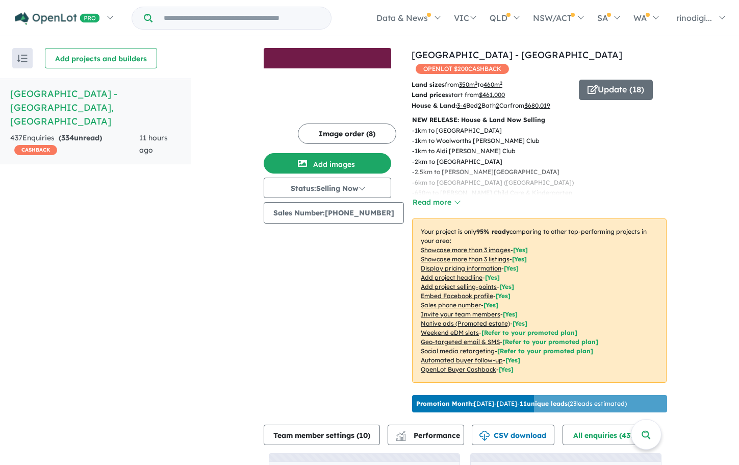 The width and height of the screenshot is (739, 465). I want to click on img: bar-chart.svg, so click(401, 437).